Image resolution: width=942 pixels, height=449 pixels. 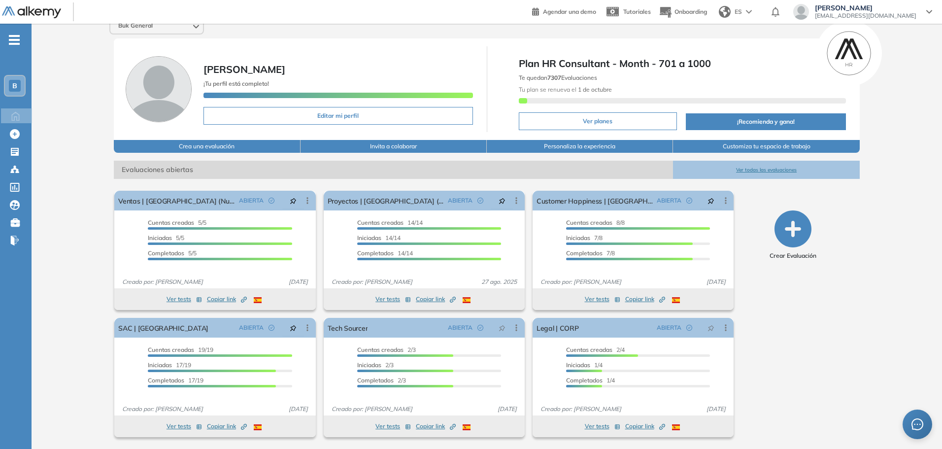 What do you see at coordinates (32, 12) in the screenshot?
I see `img: Logo` at bounding box center [32, 12].